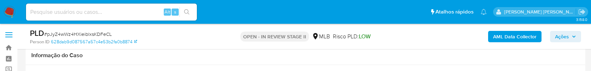 The width and height of the screenshot is (591, 71). What do you see at coordinates (352, 37) in the screenshot?
I see `span: Risco PLD:` at bounding box center [352, 37].